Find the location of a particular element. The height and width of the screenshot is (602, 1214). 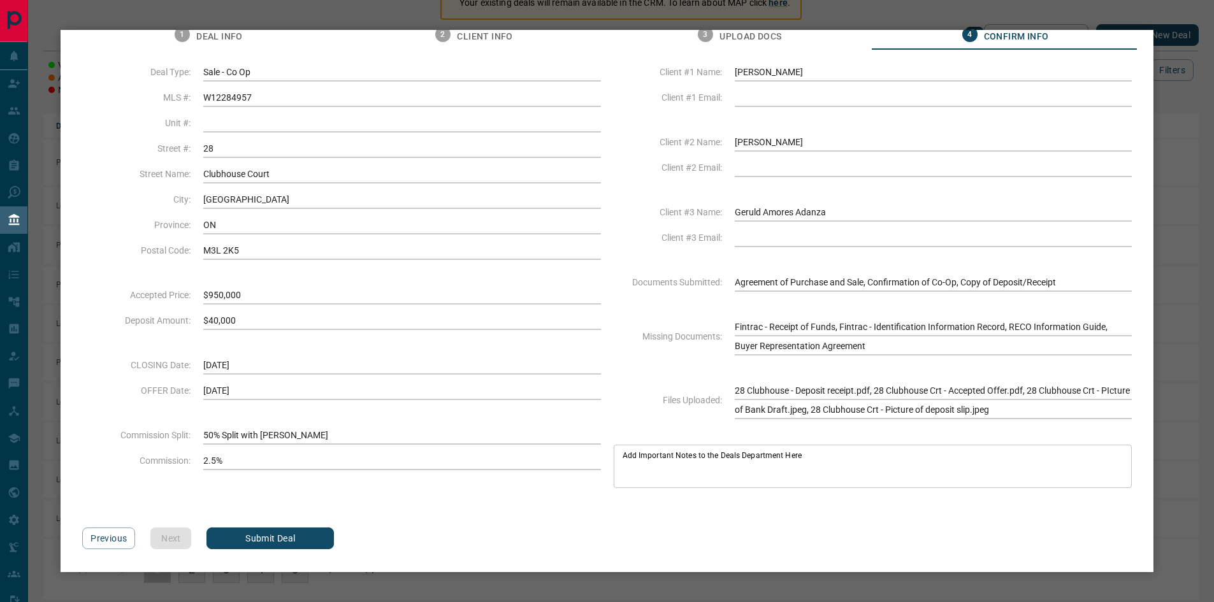

span: Client #2 Name is located at coordinates (668, 142).